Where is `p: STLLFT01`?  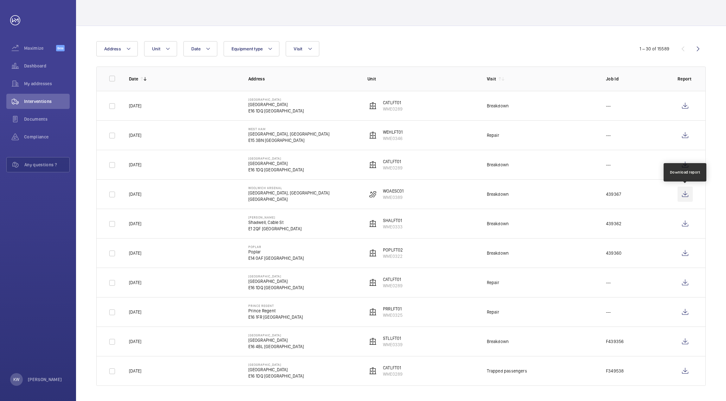 p: STLLFT01 is located at coordinates (393, 339).